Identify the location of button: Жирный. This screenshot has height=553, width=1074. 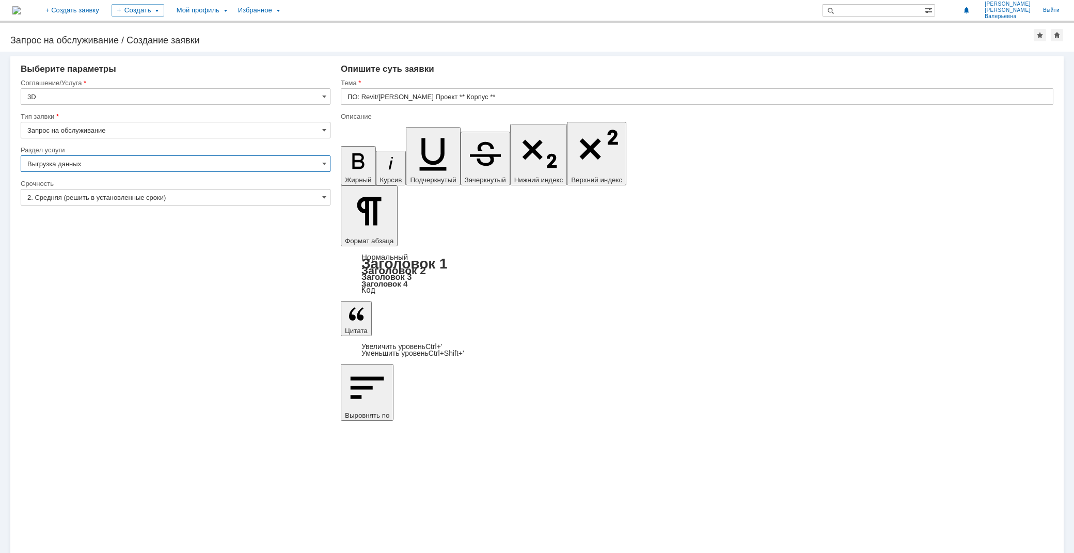
(358, 166).